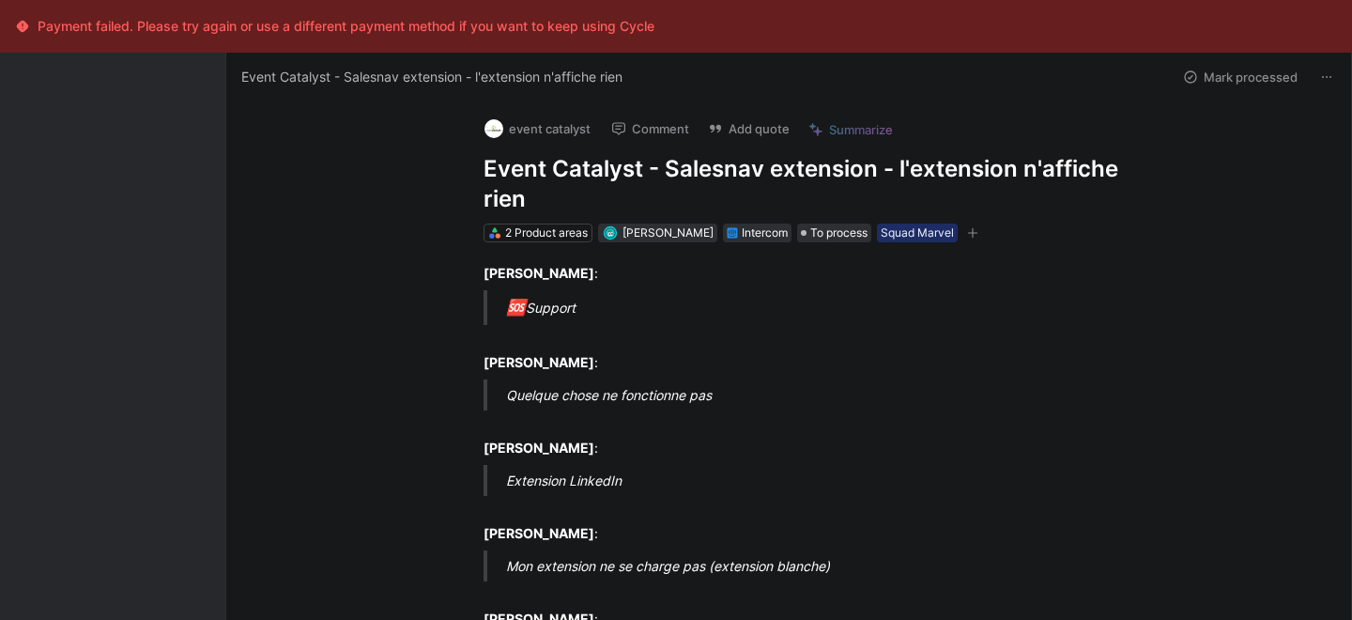 Image resolution: width=1352 pixels, height=620 pixels. I want to click on div: 2 Product areas, so click(546, 233).